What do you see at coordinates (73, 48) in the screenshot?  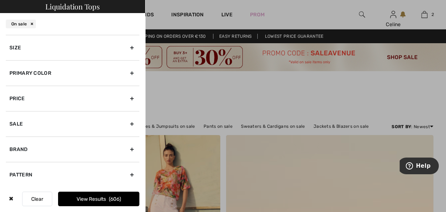 I see `div: Size` at bounding box center [73, 48].